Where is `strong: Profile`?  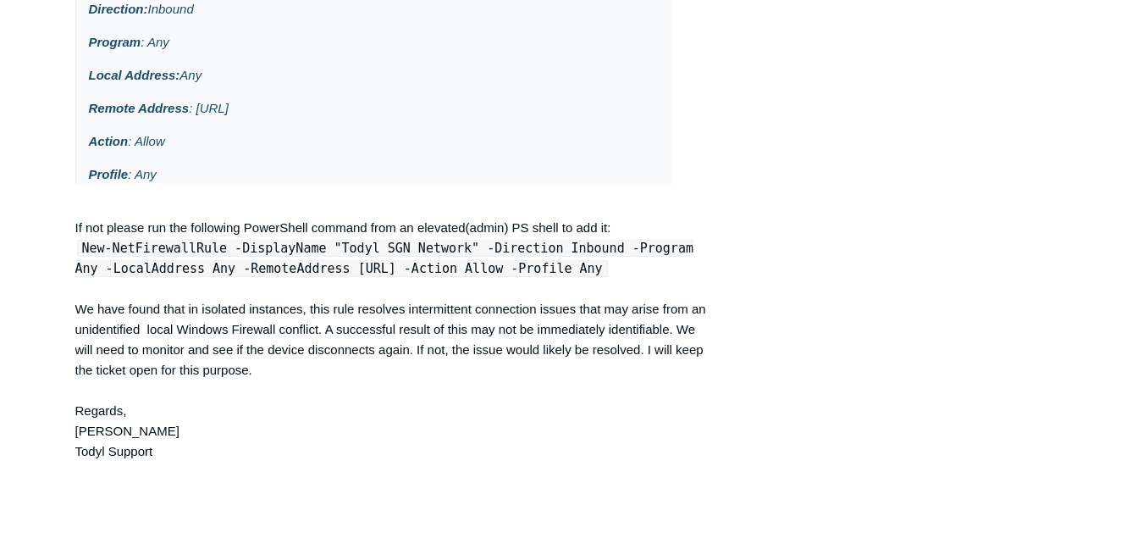
strong: Profile is located at coordinates (108, 174).